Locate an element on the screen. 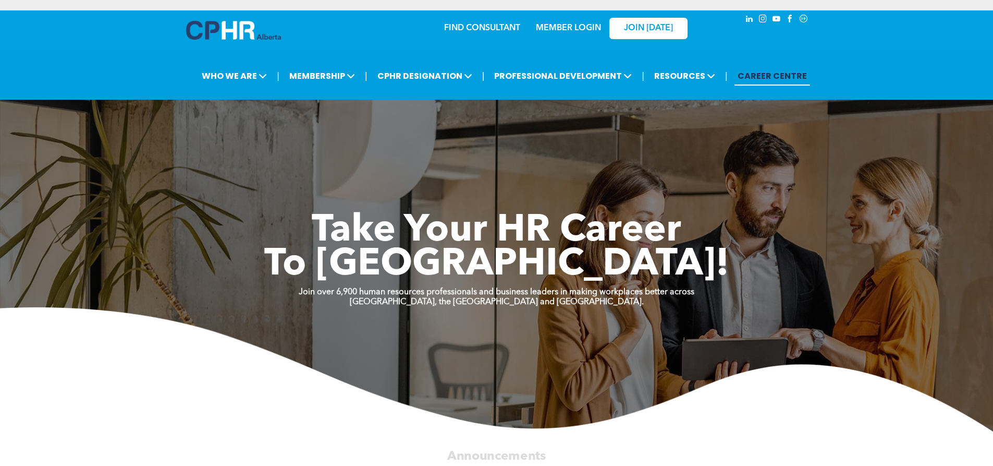  a: CAREER CENTRE is located at coordinates (772, 76).